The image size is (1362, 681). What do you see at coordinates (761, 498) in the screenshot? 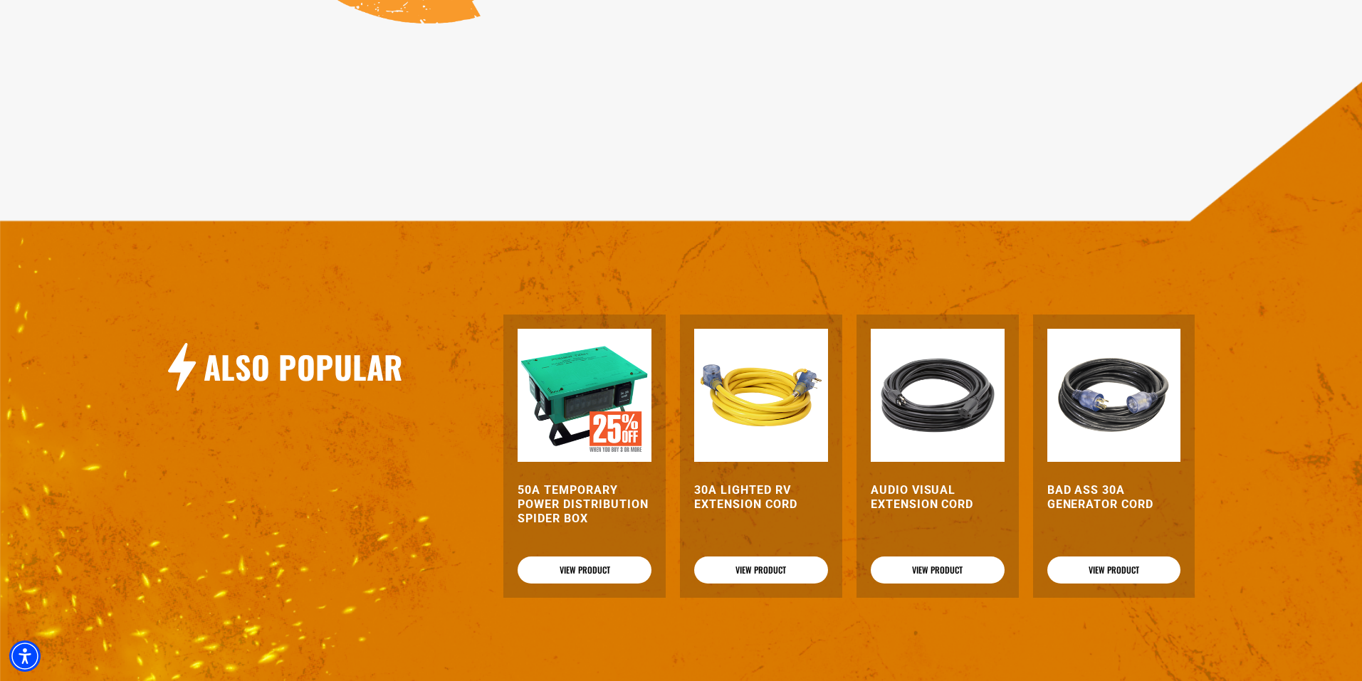
I see `h3: 30A Lighted RV Extension Cord` at bounding box center [761, 498].